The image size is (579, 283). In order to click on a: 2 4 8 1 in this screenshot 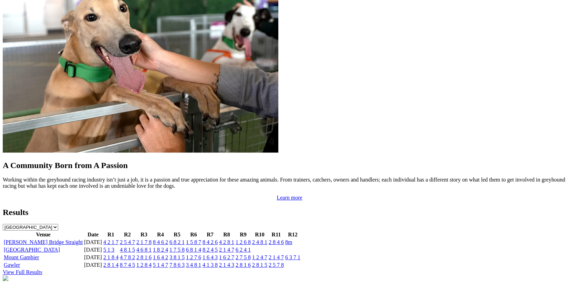, I will do `click(260, 242)`.